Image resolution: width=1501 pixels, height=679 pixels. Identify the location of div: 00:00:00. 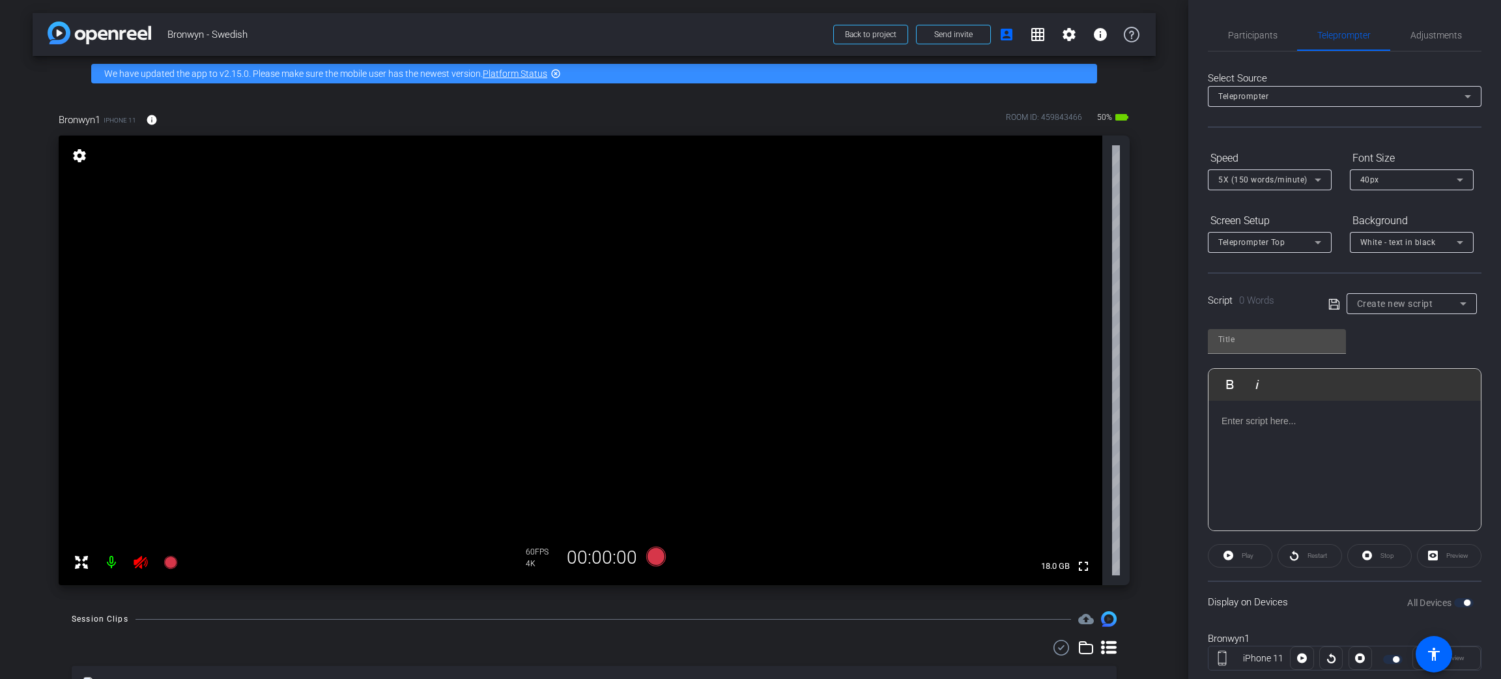
(602, 558).